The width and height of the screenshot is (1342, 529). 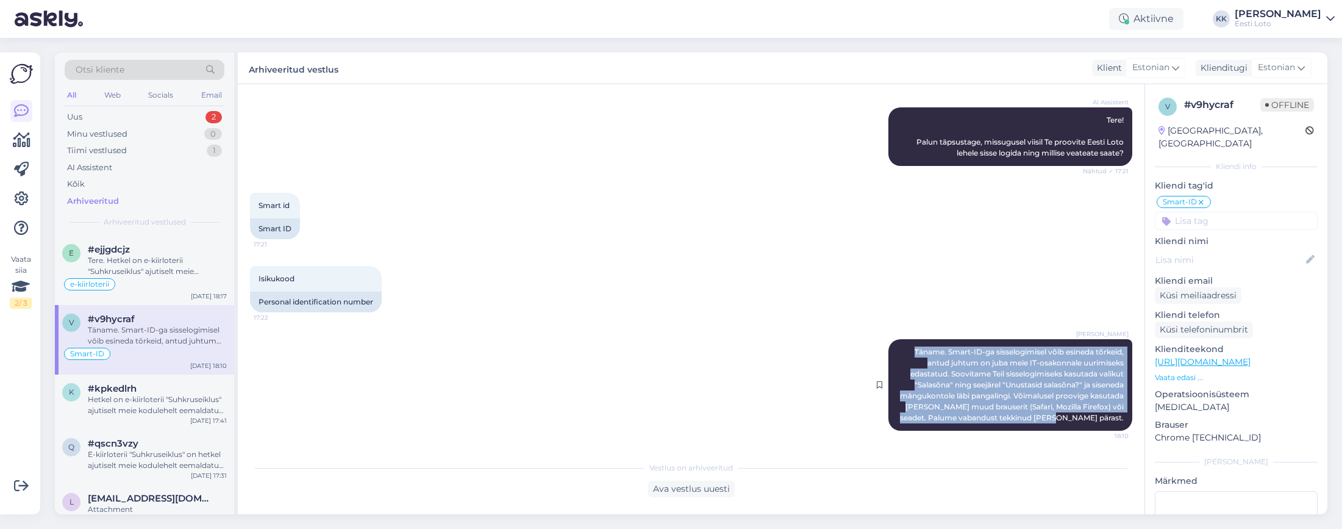 I want to click on div: 0, so click(x=213, y=134).